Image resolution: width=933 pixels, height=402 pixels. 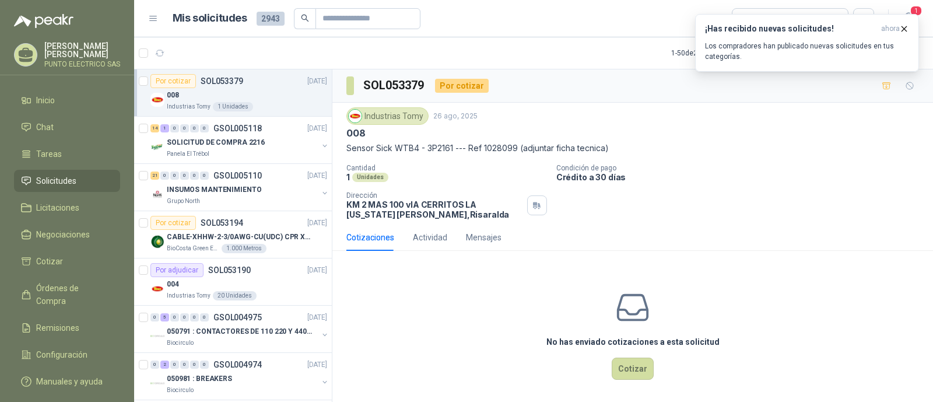 I want to click on a: Chat, so click(x=67, y=127).